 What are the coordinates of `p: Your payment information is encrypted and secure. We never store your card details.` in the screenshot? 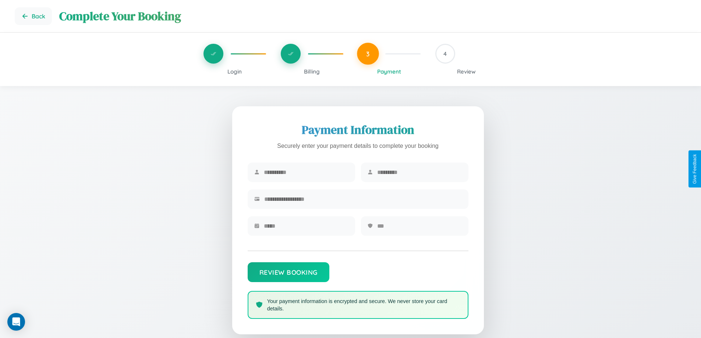 It's located at (364, 305).